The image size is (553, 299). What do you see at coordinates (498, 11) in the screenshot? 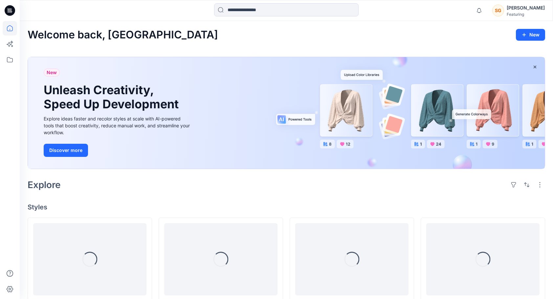
I see `div: SG` at bounding box center [498, 11].